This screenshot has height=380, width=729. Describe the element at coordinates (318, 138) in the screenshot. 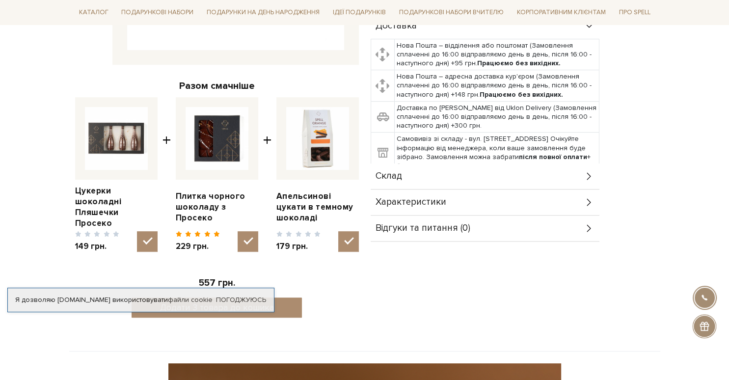

I see `img: Апельсинові цукати в темному шоколаді` at that location.